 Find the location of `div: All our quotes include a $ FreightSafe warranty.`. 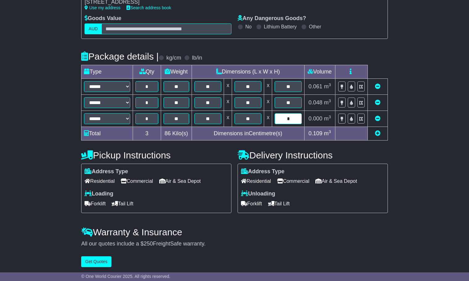

div: All our quotes include a $ FreightSafe warranty. is located at coordinates (234, 244).